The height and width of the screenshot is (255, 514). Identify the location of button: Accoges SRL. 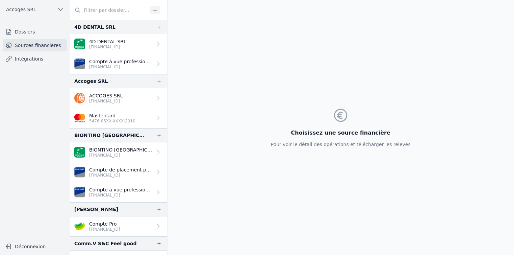
(35, 9).